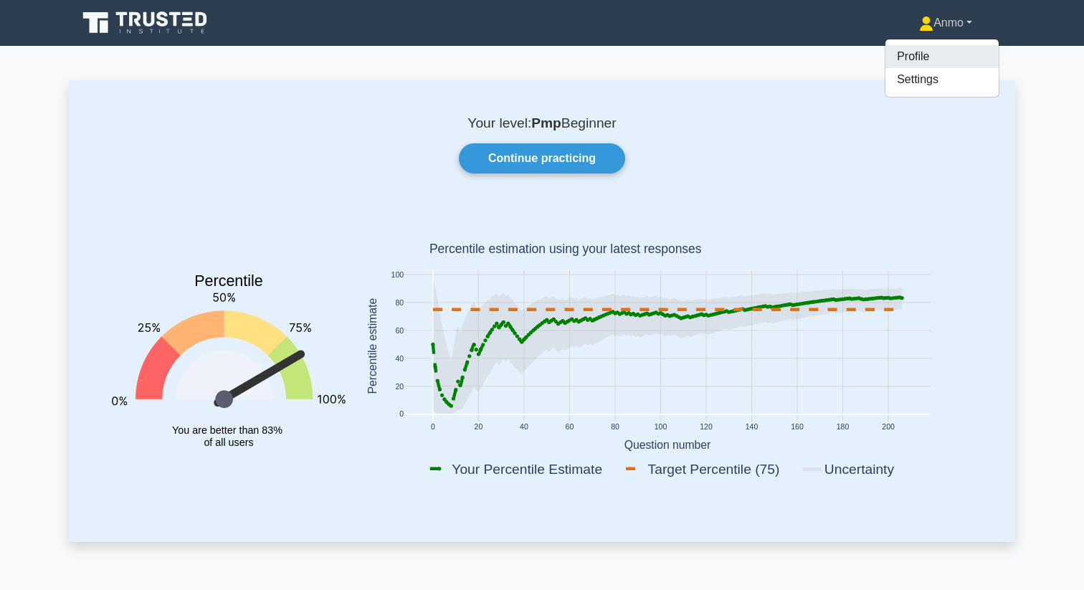 Image resolution: width=1084 pixels, height=590 pixels. What do you see at coordinates (542, 123) in the screenshot?
I see `p: Your level: Beginner` at bounding box center [542, 123].